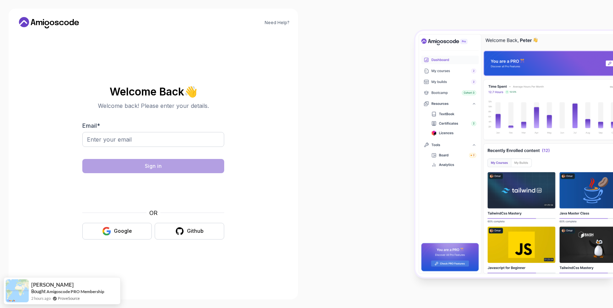 This screenshot has width=613, height=308. Describe the element at coordinates (153, 166) in the screenshot. I see `div: Sign in` at that location.